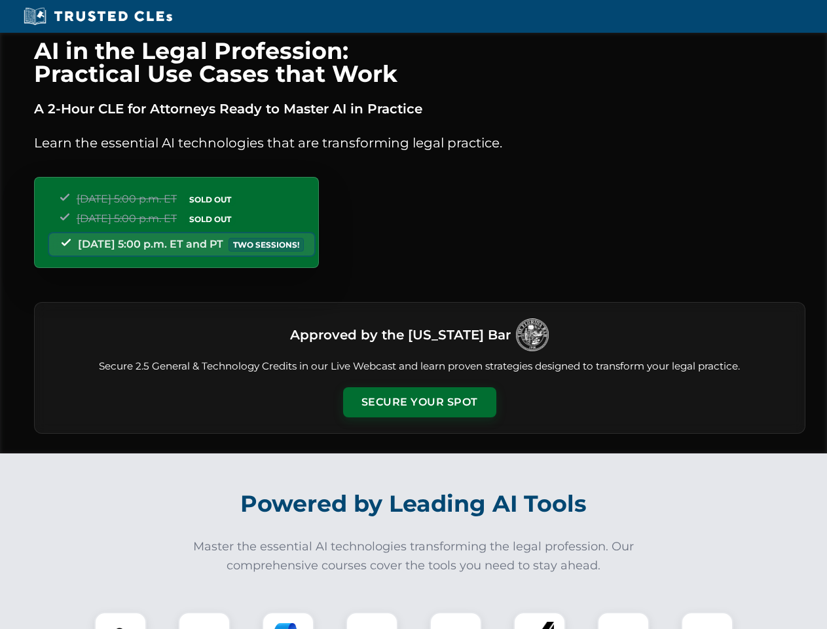  Describe the element at coordinates (420, 366) in the screenshot. I see `p: Secure 2.5 General & Technology Credits in our Live Webcast and learn proven strategies designed ...` at that location.